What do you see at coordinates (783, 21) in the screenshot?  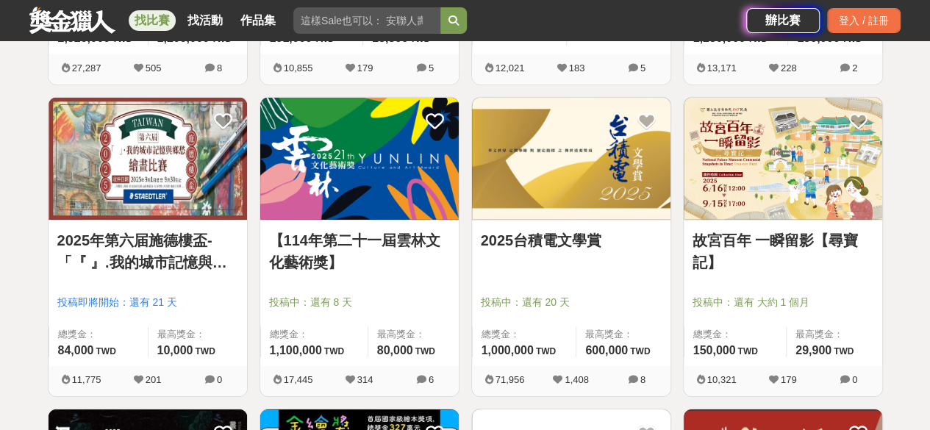 I see `div: 辦比賽` at bounding box center [783, 21].